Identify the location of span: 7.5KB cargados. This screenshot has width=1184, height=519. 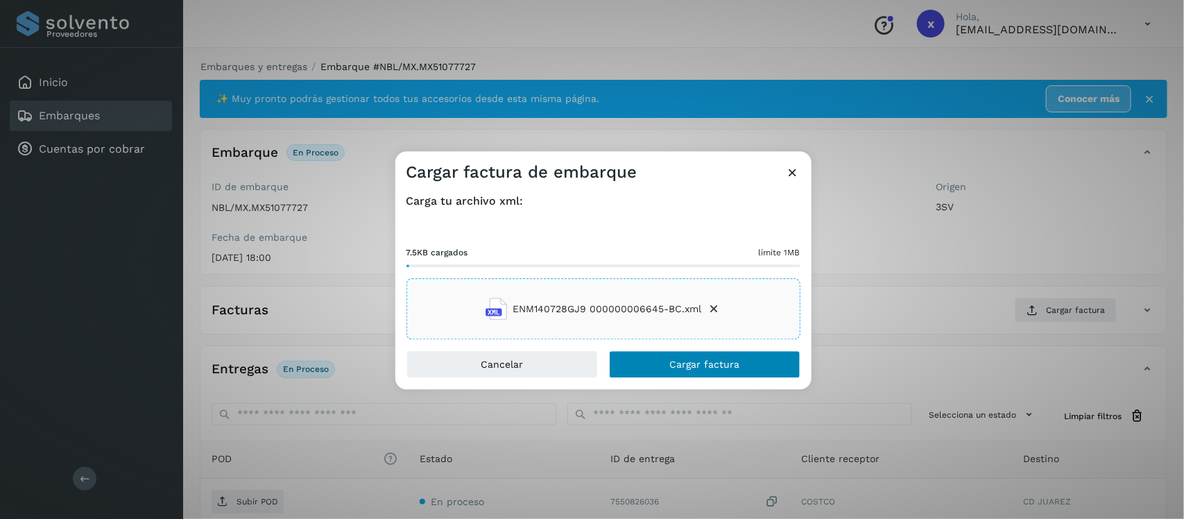
(437, 253).